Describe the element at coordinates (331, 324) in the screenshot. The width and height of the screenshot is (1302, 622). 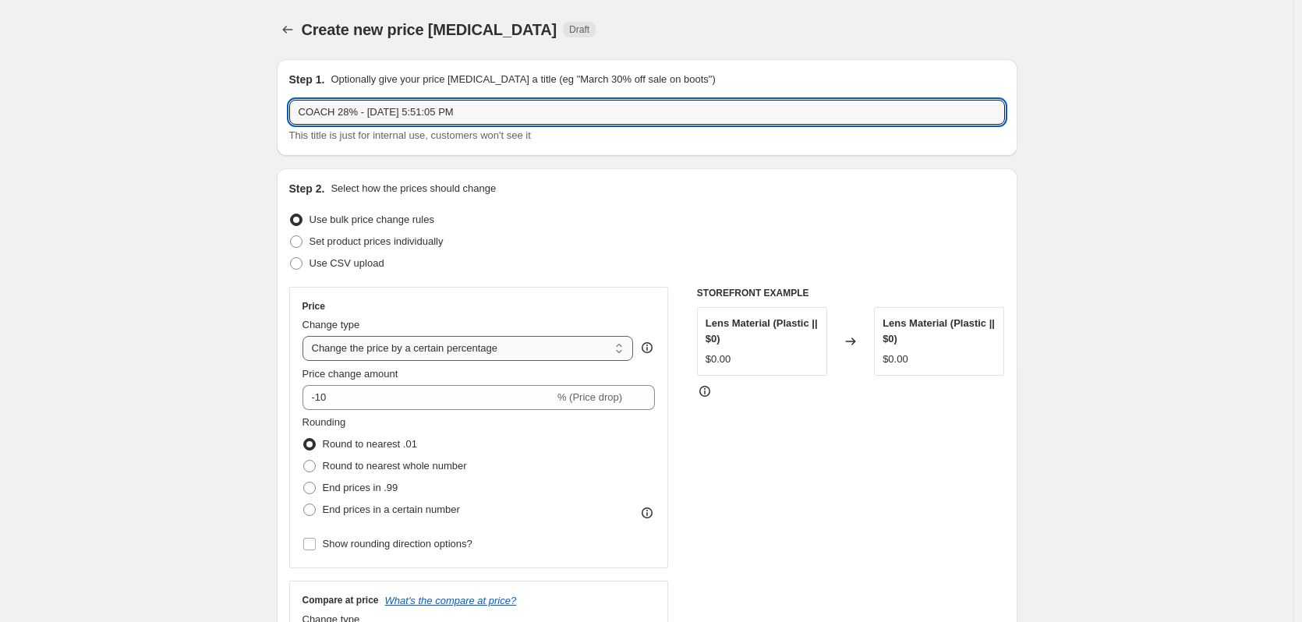
I see `span: Change type` at that location.